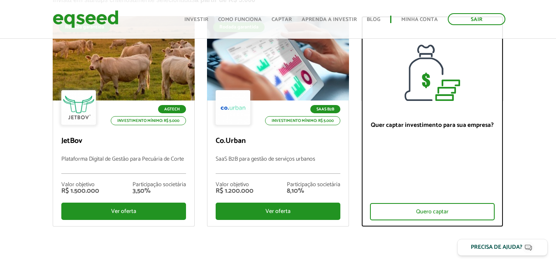 The image size is (556, 264). Describe the element at coordinates (325, 109) in the screenshot. I see `p: SaaS B2B` at that location.